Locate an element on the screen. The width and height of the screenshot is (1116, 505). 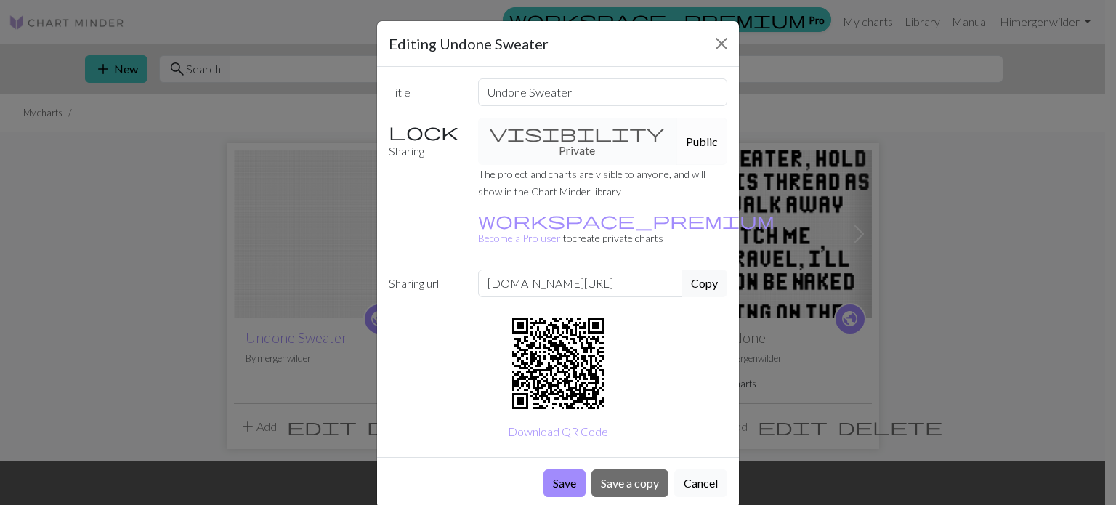
label: Title is located at coordinates (424, 92).